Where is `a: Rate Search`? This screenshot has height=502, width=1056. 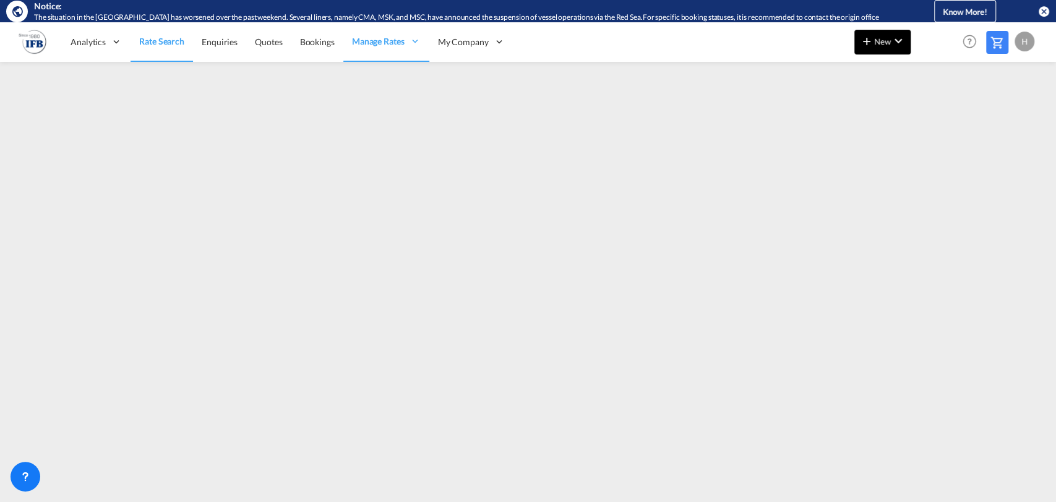 a: Rate Search is located at coordinates (162, 41).